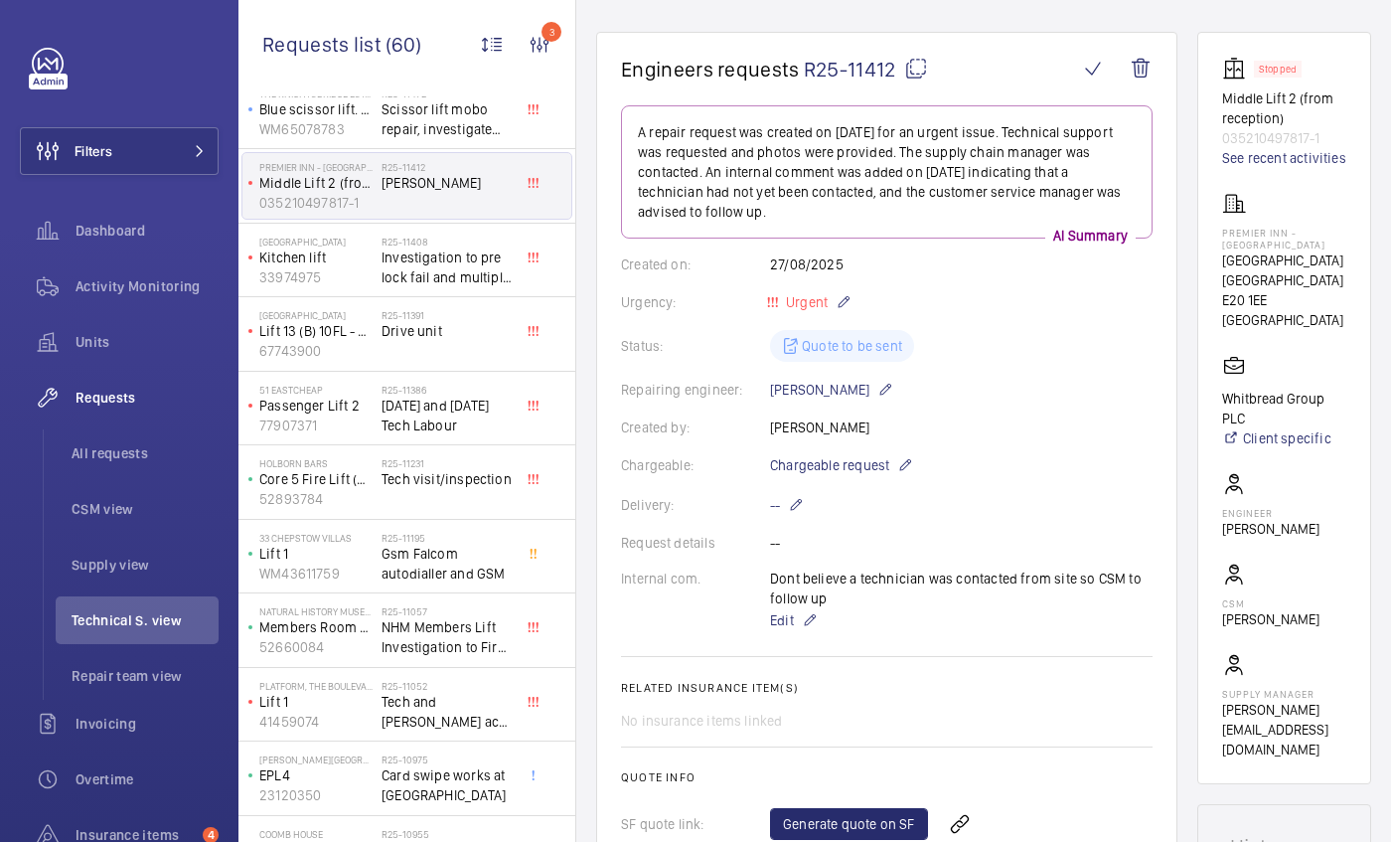 Image resolution: width=1391 pixels, height=842 pixels. What do you see at coordinates (316, 389) in the screenshot?
I see `p: 51 Eastcheap` at bounding box center [316, 389].